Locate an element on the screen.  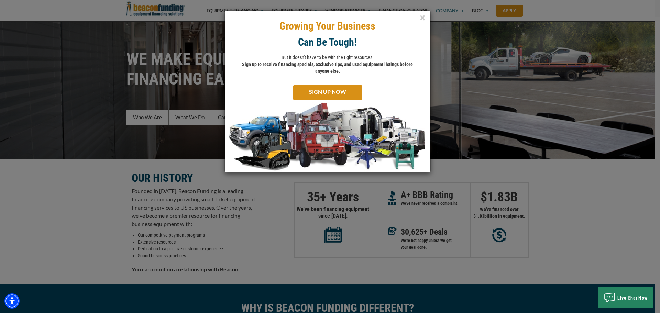
span: Live Chat Now is located at coordinates (633, 298).